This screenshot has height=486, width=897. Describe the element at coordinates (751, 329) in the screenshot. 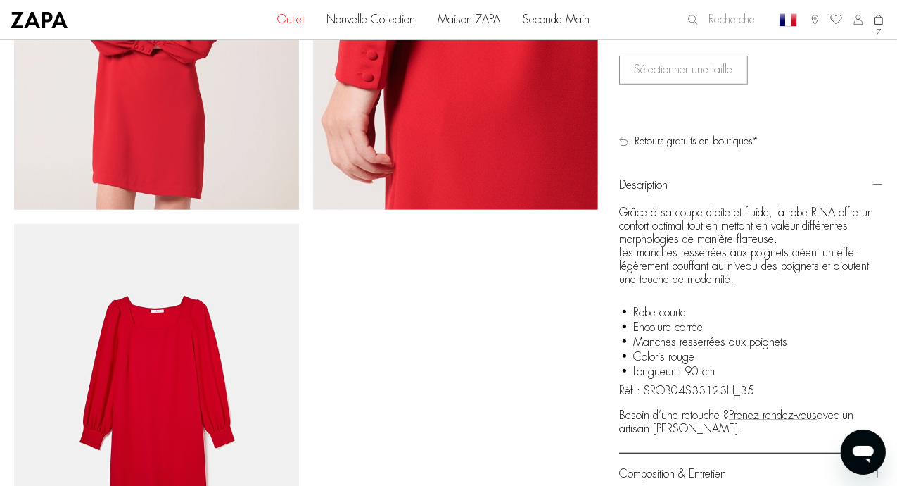

I see `div: Grâce à sa coupe droite et fluide, la robe RINA offre un confort optimal tout en mettant en valeu...` at that location.